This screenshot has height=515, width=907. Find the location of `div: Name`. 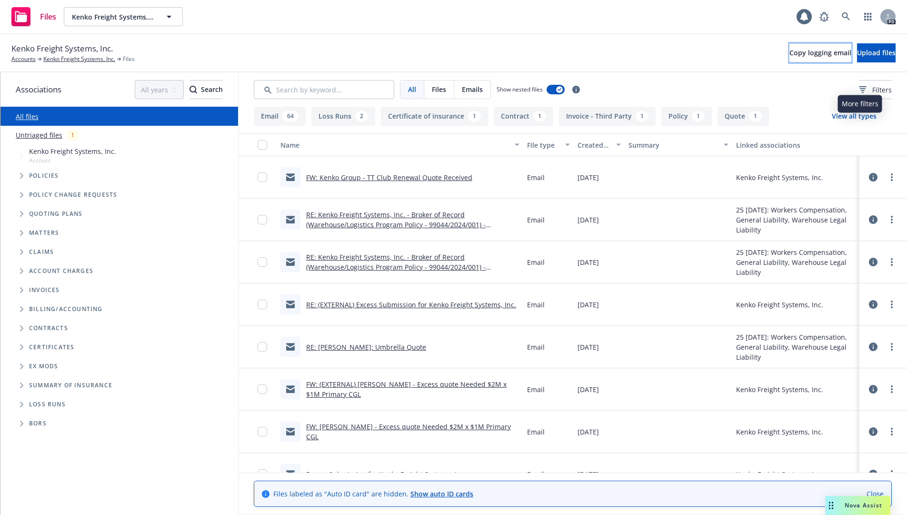

div: Name is located at coordinates (395, 145).